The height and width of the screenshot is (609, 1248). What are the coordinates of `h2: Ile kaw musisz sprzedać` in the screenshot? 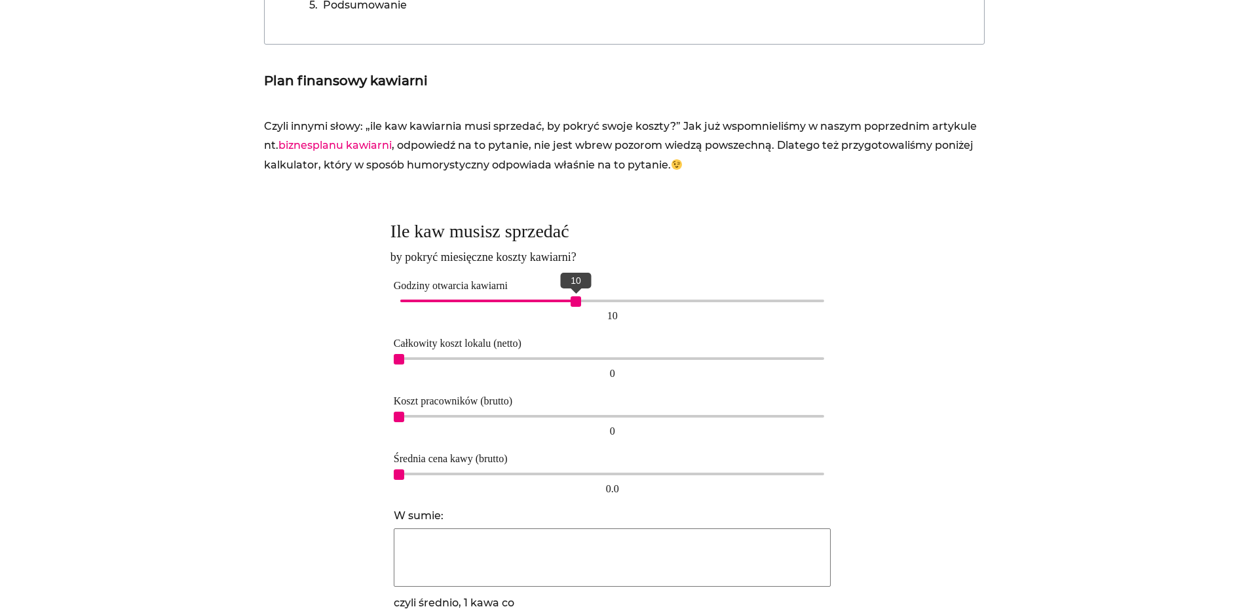 It's located at (613, 231).